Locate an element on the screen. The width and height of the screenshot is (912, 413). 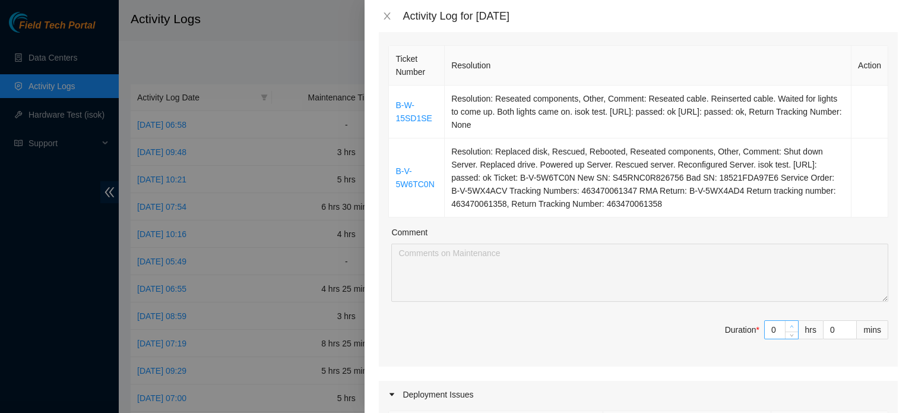
span: up is located at coordinates (792, 327).